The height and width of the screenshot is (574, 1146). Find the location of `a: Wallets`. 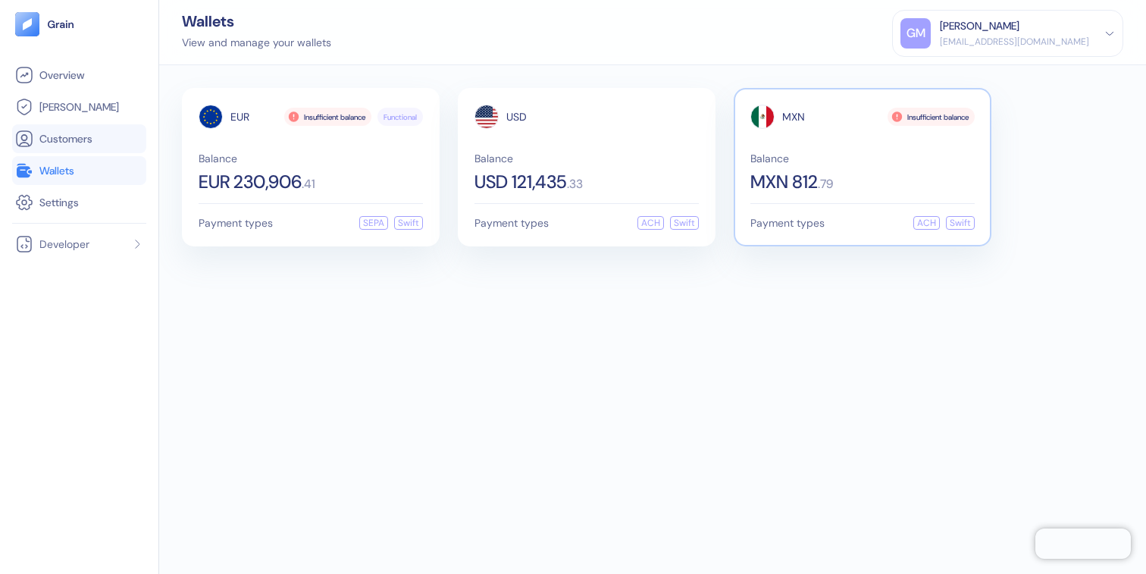

a: Wallets is located at coordinates (79, 171).